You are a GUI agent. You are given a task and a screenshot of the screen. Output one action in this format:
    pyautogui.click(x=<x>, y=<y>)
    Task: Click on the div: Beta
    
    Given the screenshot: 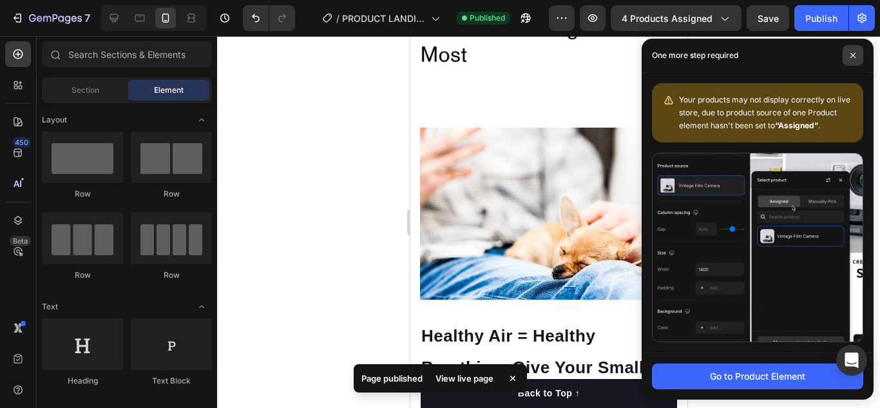 What is the action you would take?
    pyautogui.click(x=20, y=241)
    